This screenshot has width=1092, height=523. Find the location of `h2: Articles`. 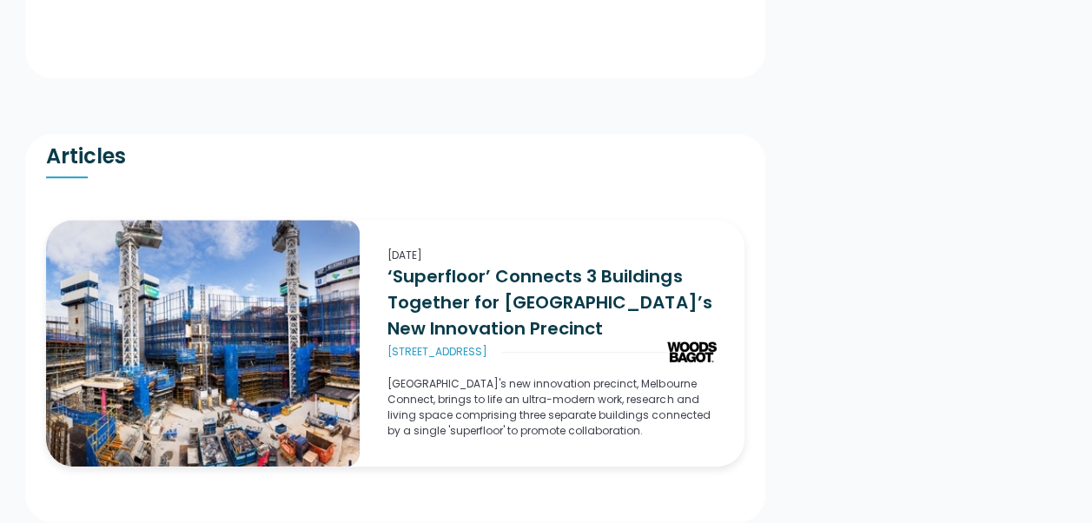

h2: Articles is located at coordinates (221, 156).